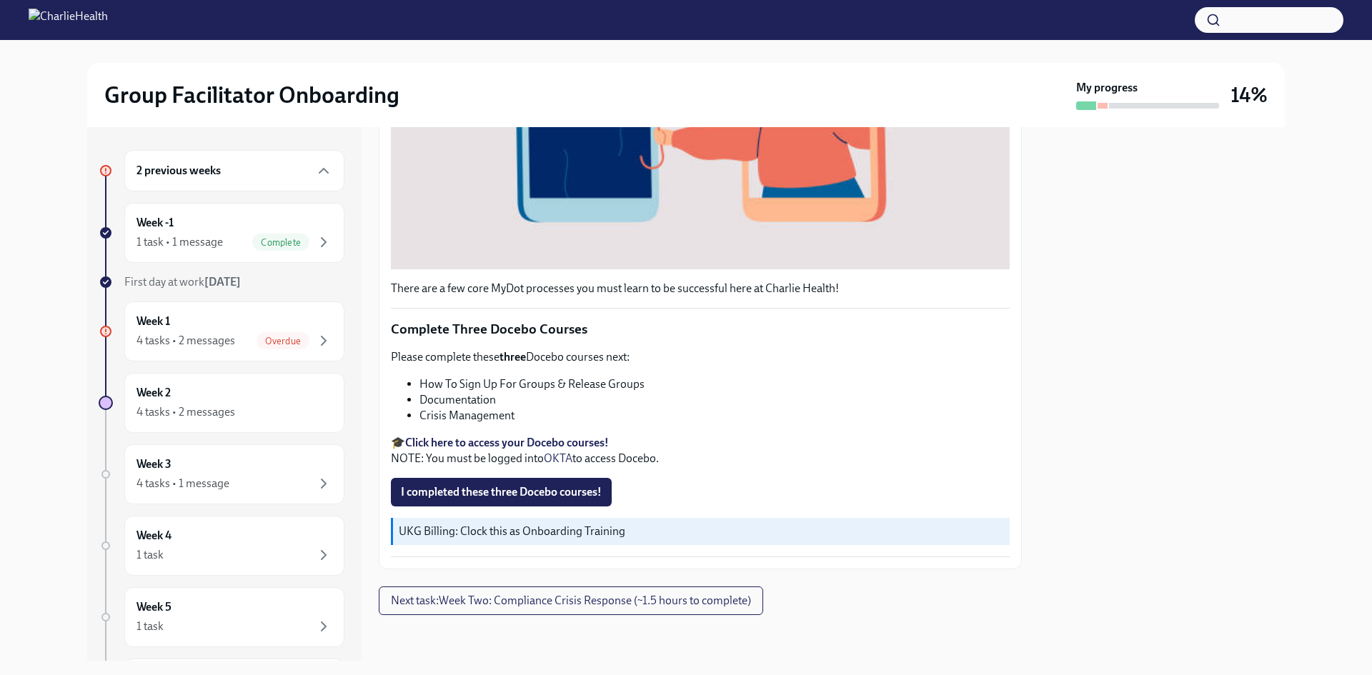 This screenshot has width=1372, height=675. What do you see at coordinates (234, 171) in the screenshot?
I see `div: 2 previous weeks` at bounding box center [234, 171].